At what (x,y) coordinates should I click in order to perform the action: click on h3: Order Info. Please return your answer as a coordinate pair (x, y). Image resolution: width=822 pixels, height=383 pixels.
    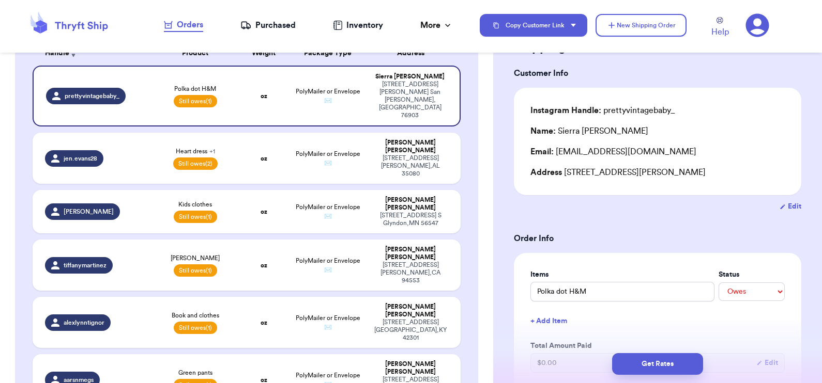
    Looking at the image, I should click on (657, 239).